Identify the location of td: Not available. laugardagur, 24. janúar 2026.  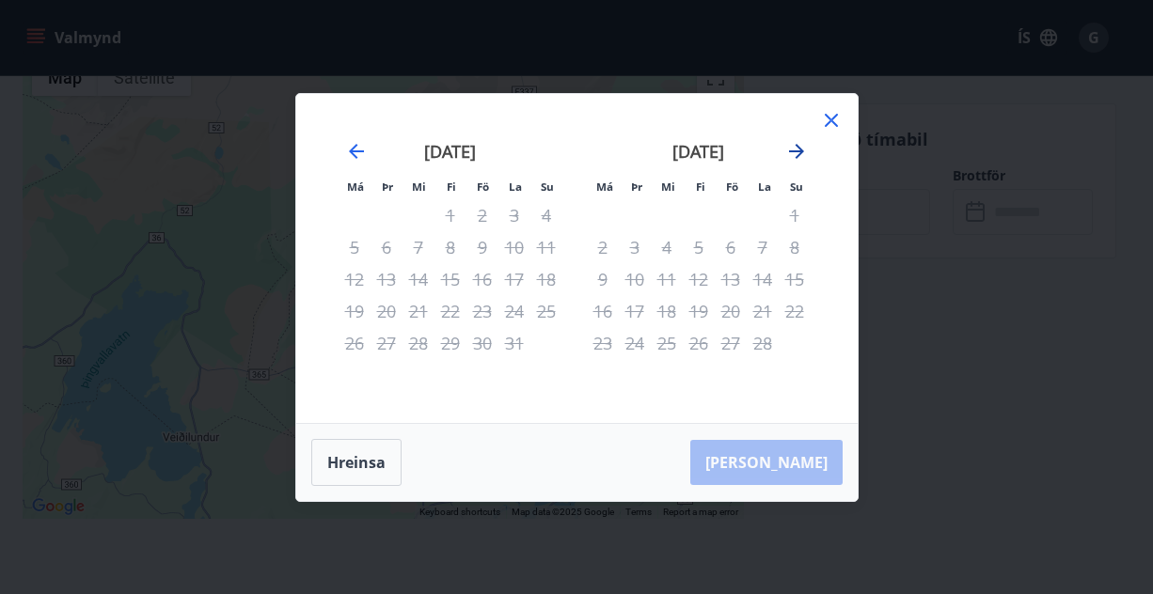
(514, 311).